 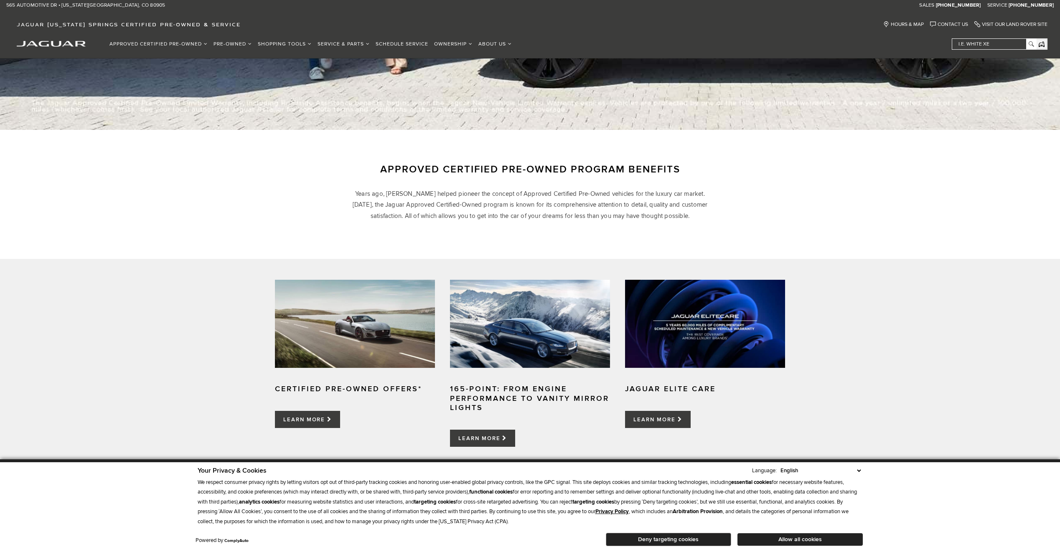 I want to click on span: Service, so click(x=997, y=5).